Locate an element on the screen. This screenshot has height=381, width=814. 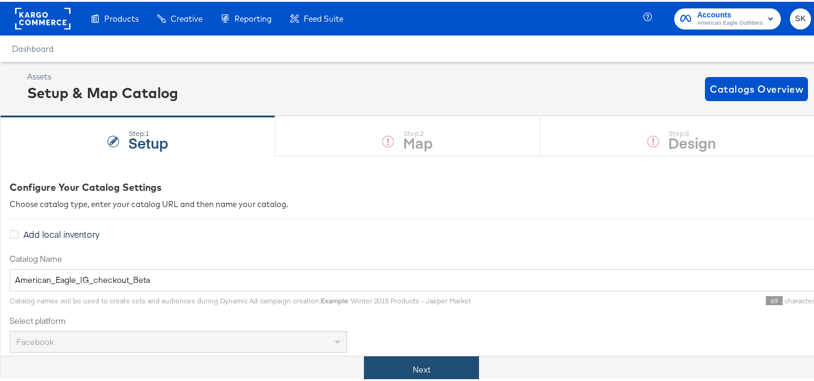
span: Feed Suite is located at coordinates (324, 17).